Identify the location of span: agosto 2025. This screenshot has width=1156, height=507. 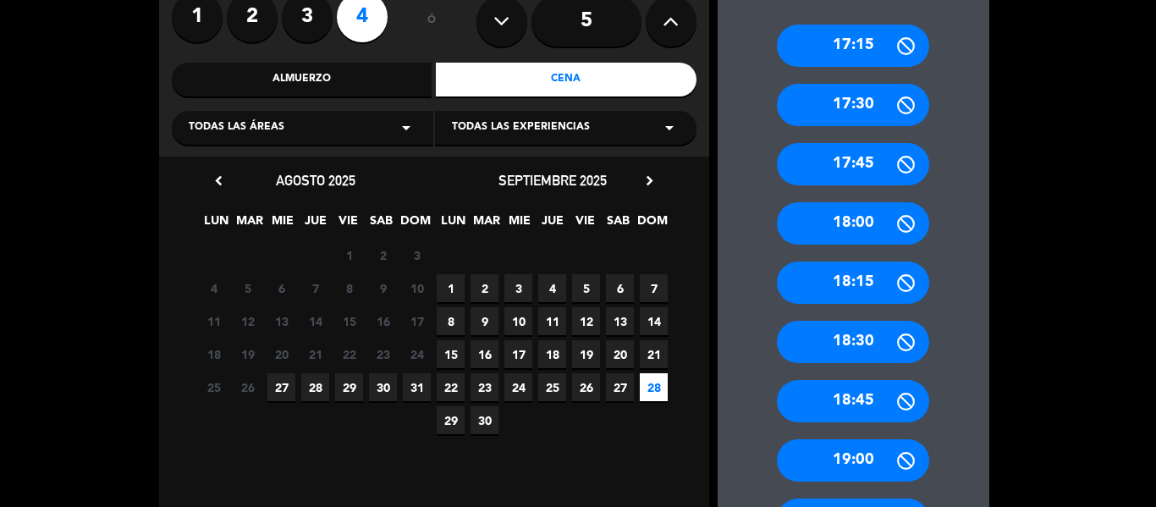
(316, 180).